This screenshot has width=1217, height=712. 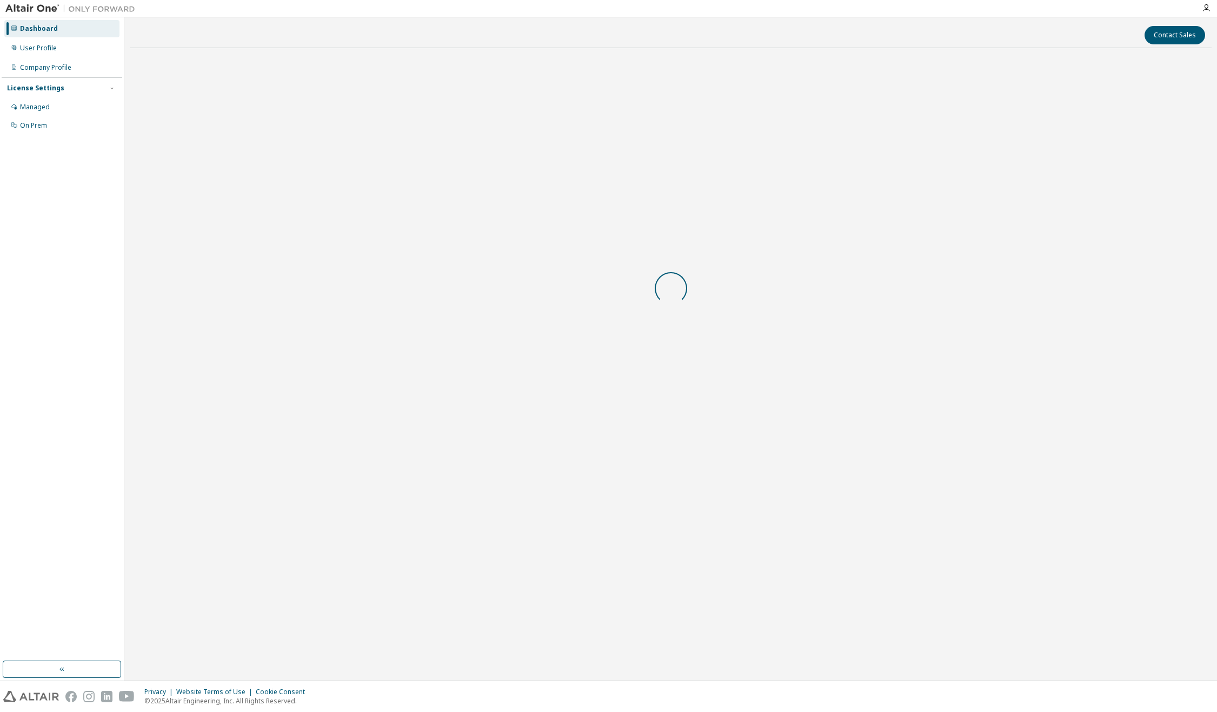 What do you see at coordinates (73, 9) in the screenshot?
I see `img: Altair One` at bounding box center [73, 9].